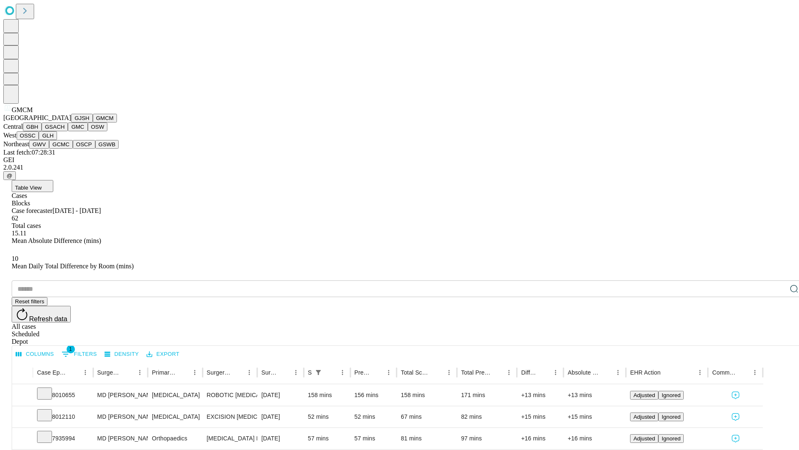  What do you see at coordinates (32, 186) in the screenshot?
I see `button: Table View` at bounding box center [32, 186].